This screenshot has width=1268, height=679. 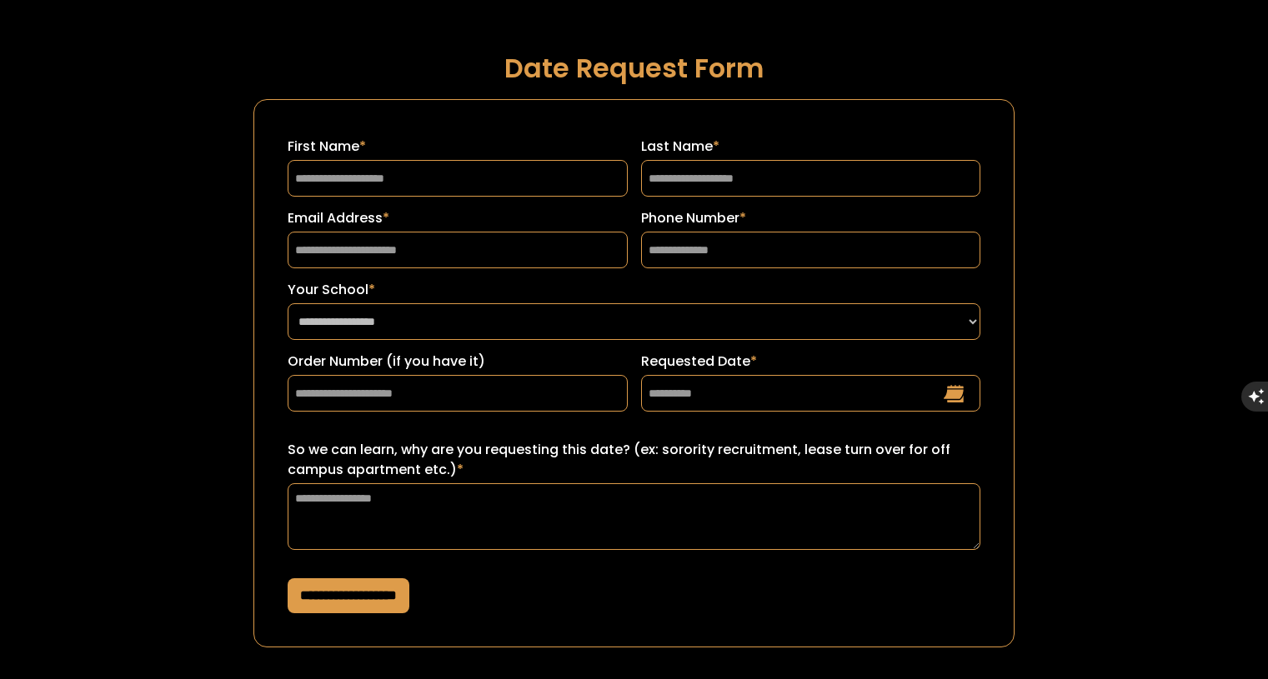 I want to click on label: Your School, so click(x=634, y=290).